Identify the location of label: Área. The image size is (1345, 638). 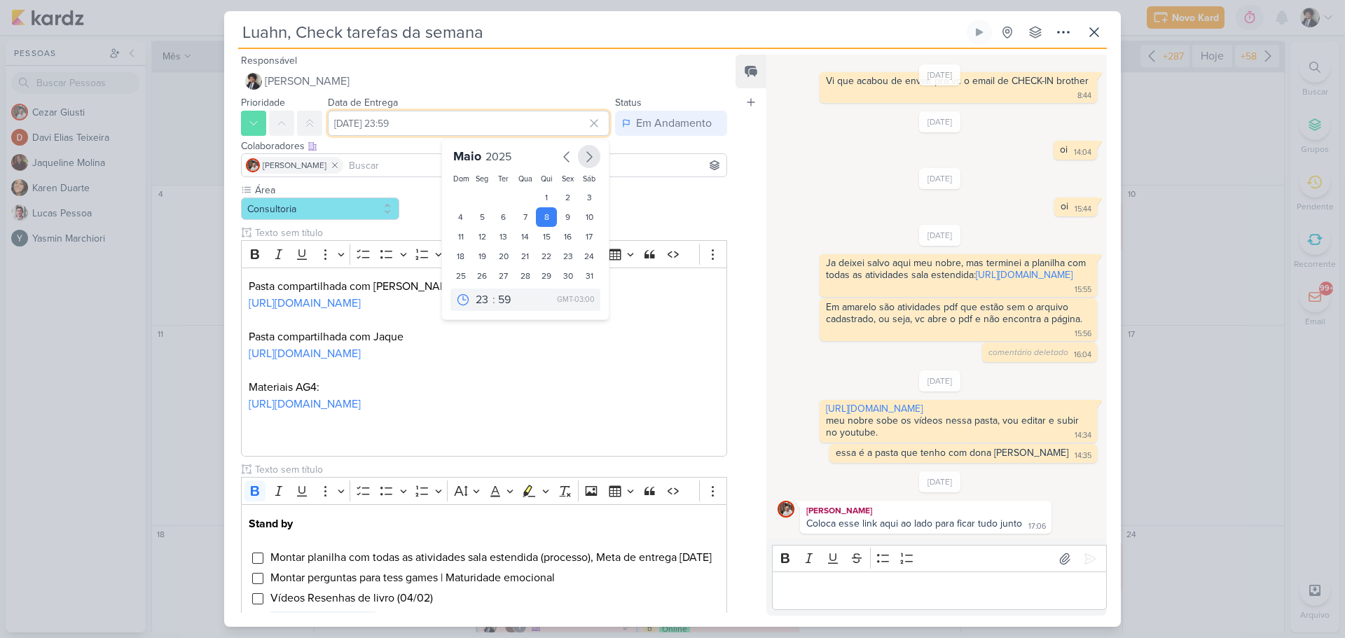
(326, 190).